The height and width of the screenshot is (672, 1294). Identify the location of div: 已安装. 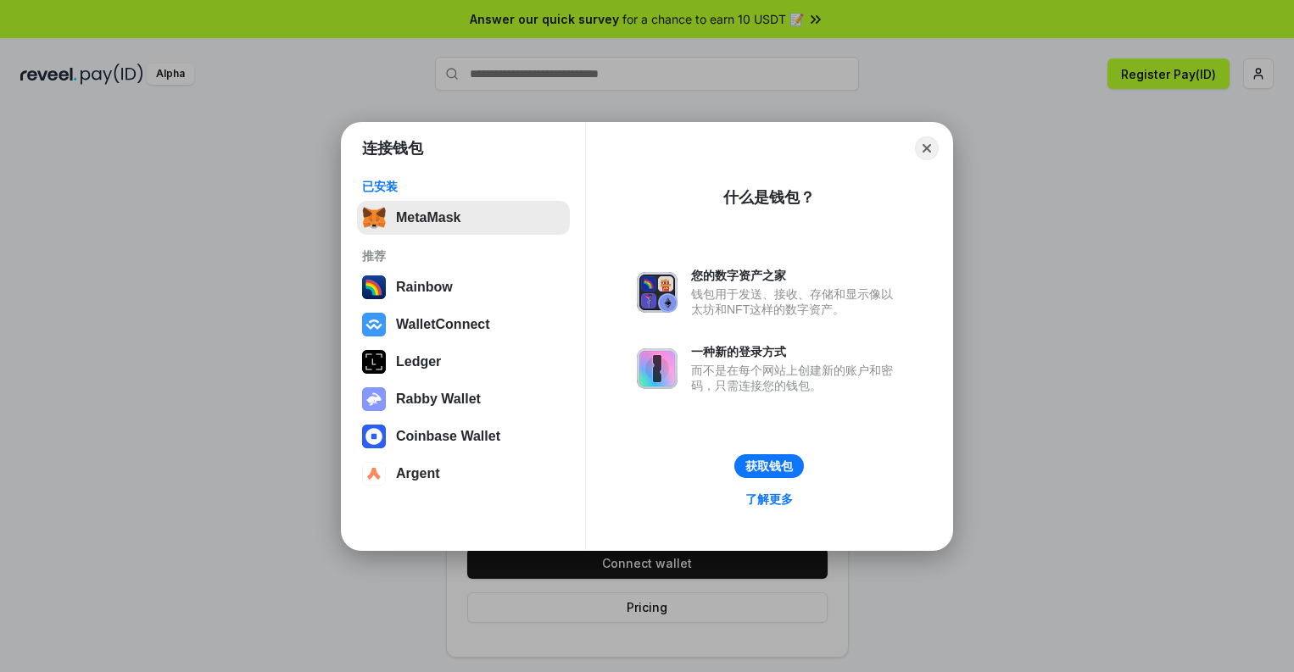
(463, 187).